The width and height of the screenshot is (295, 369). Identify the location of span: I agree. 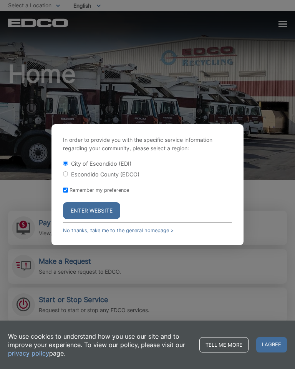
(272, 345).